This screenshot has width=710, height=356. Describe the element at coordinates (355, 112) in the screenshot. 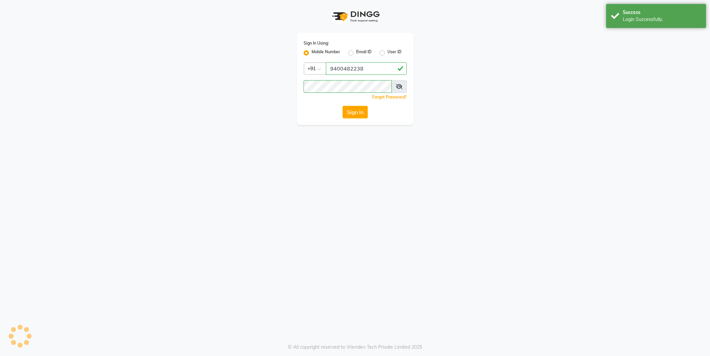

I see `button: Sign In` at that location.